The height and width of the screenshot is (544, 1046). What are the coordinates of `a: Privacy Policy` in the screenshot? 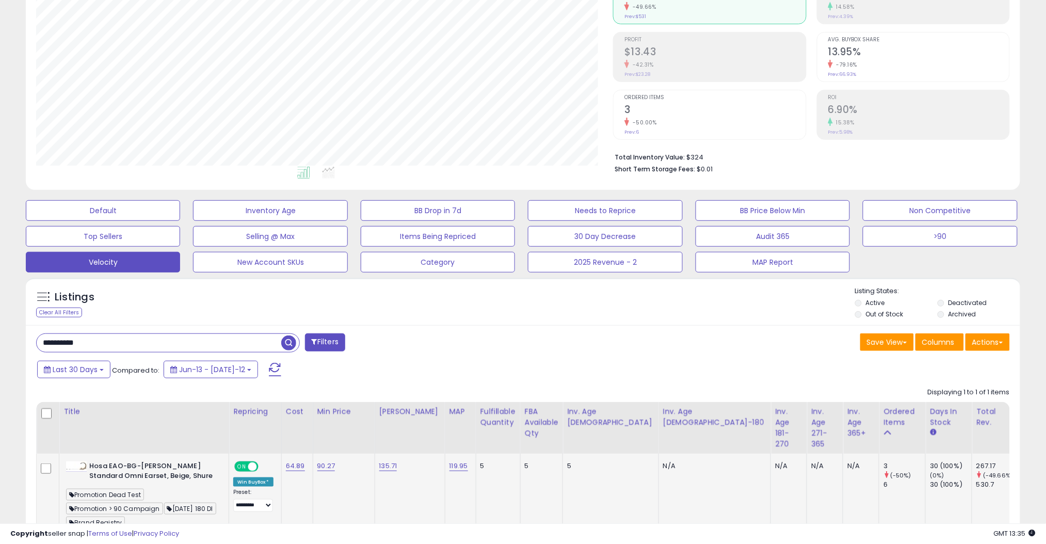 It's located at (156, 533).